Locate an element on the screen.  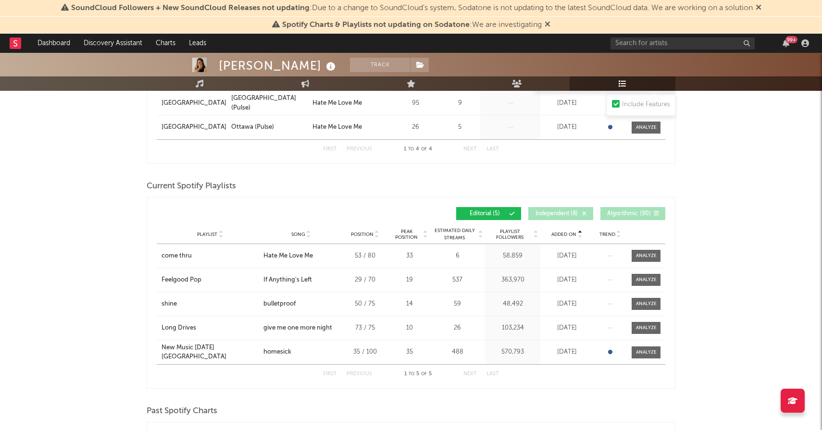
div: bulletproof is located at coordinates (279, 304).